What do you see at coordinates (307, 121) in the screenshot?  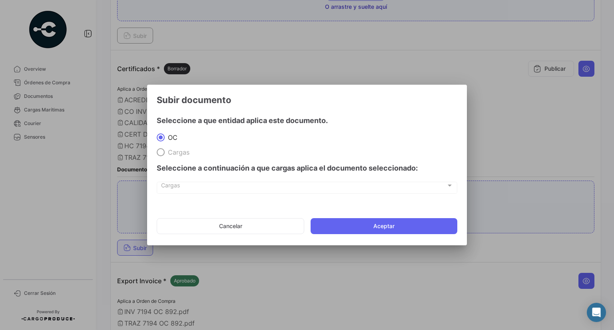 I see `h4: Seleccione a que entidad aplica este documento.` at bounding box center [307, 121].